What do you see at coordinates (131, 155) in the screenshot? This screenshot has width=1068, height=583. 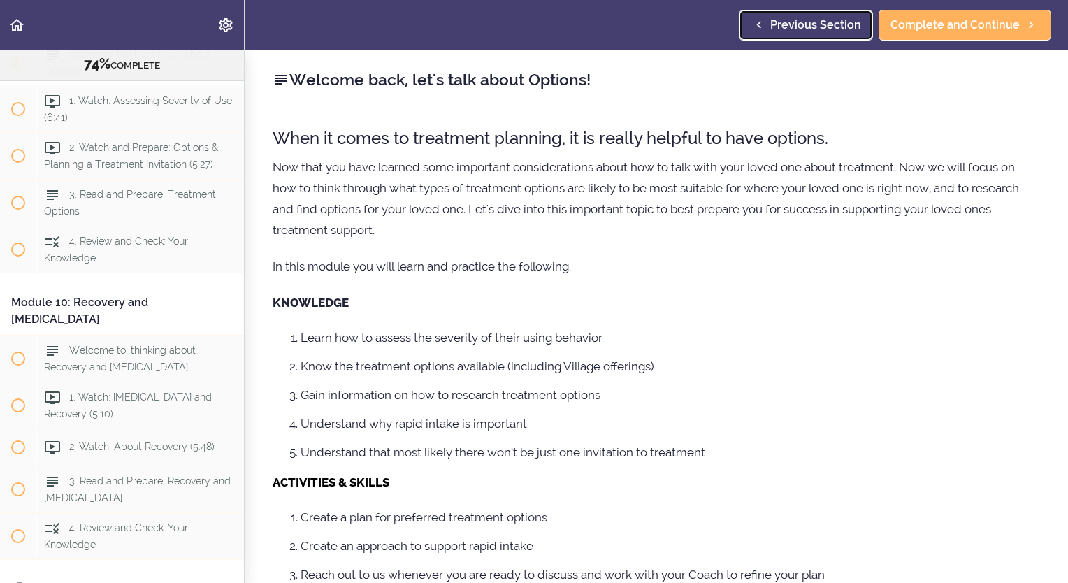 I see `span: 2. Watch and Prepare: Options & Planning a Treatment Invitation (5:27)` at bounding box center [131, 155].